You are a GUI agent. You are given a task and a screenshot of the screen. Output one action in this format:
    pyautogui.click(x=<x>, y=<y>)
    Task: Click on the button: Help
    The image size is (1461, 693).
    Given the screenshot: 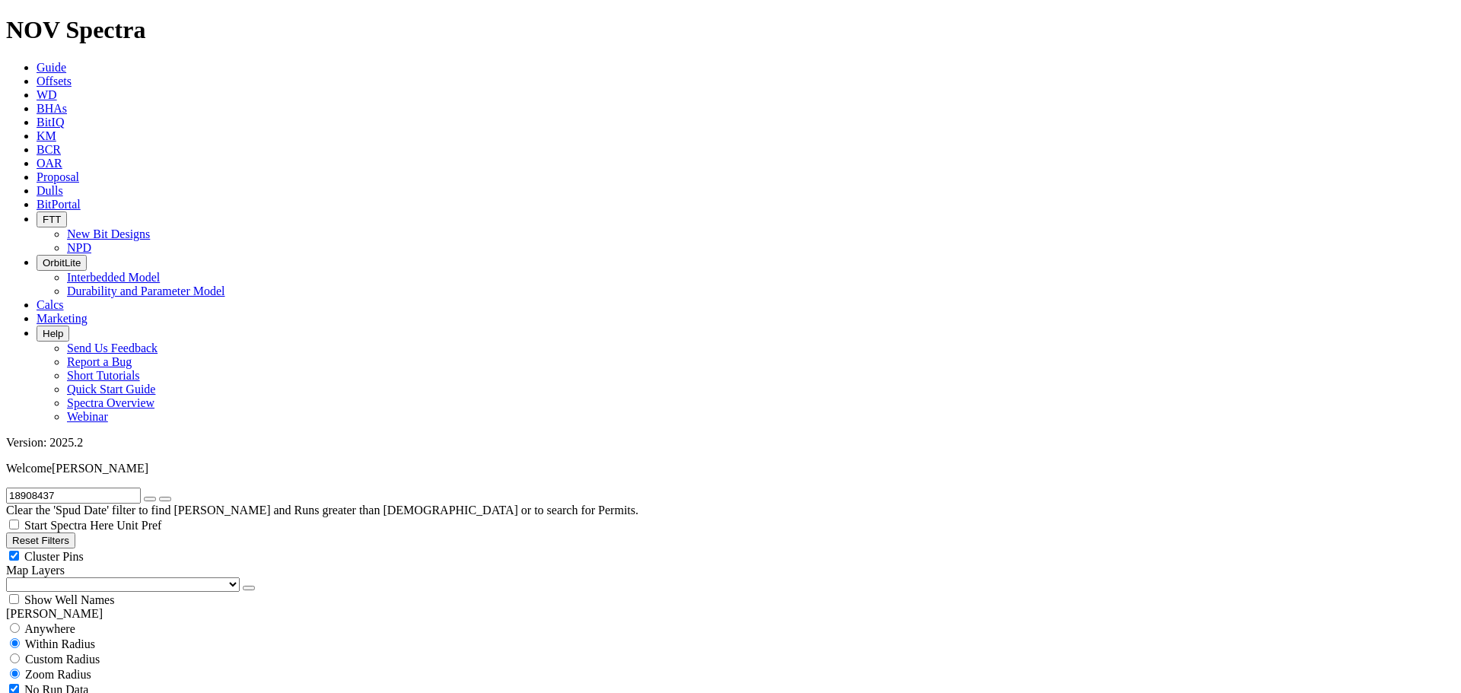 What is the action you would take?
    pyautogui.click(x=53, y=333)
    